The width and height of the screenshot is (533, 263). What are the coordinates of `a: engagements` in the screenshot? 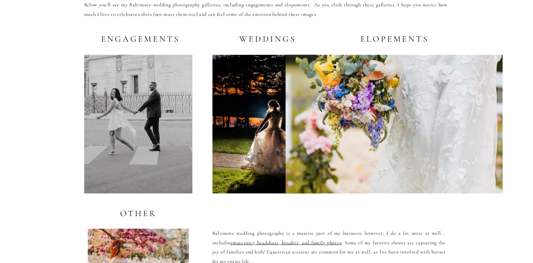 It's located at (138, 38).